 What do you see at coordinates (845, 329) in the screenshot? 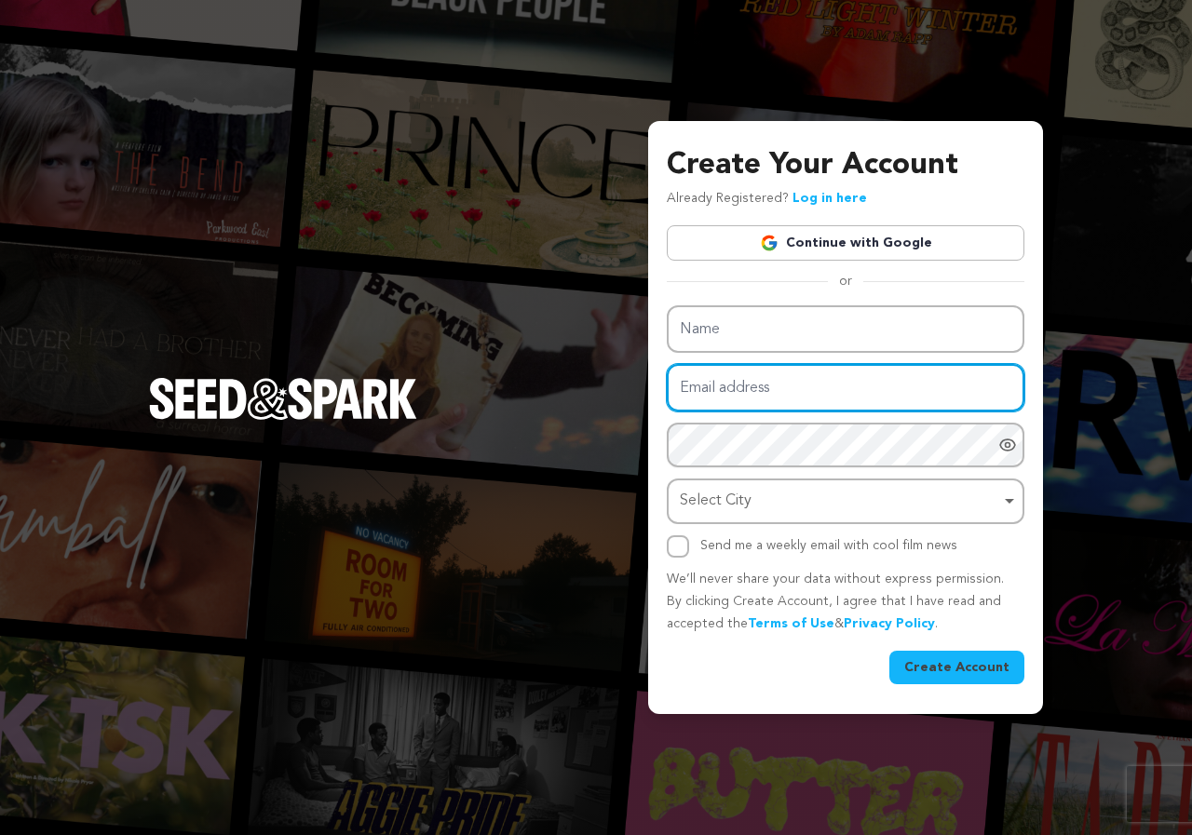
I see `input: Name` at bounding box center [845, 329].